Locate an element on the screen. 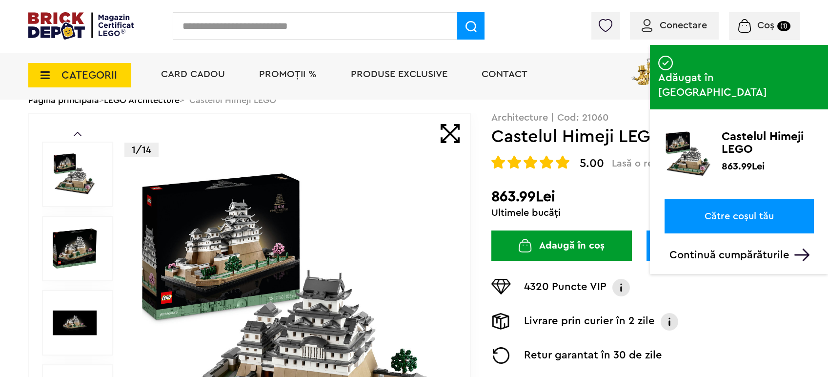 This screenshot has width=828, height=377. span: PROMOȚII % is located at coordinates (288, 74).